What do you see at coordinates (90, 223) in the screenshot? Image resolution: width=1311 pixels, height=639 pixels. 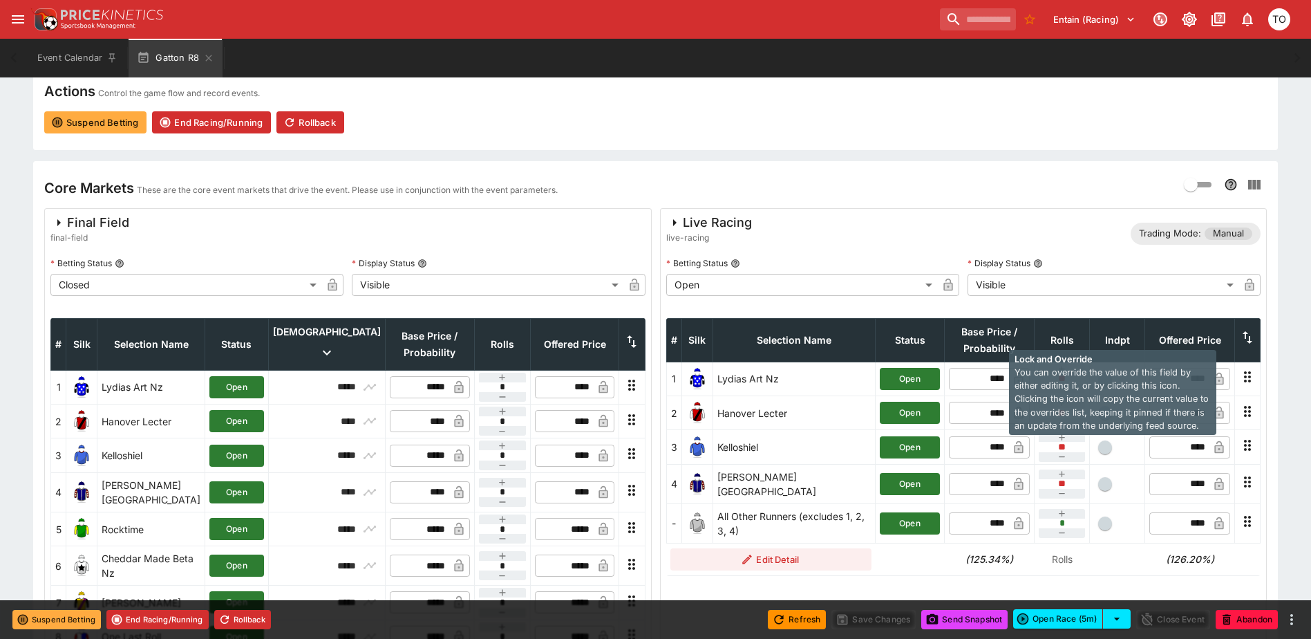 I see `div: Final Field` at bounding box center [90, 223].